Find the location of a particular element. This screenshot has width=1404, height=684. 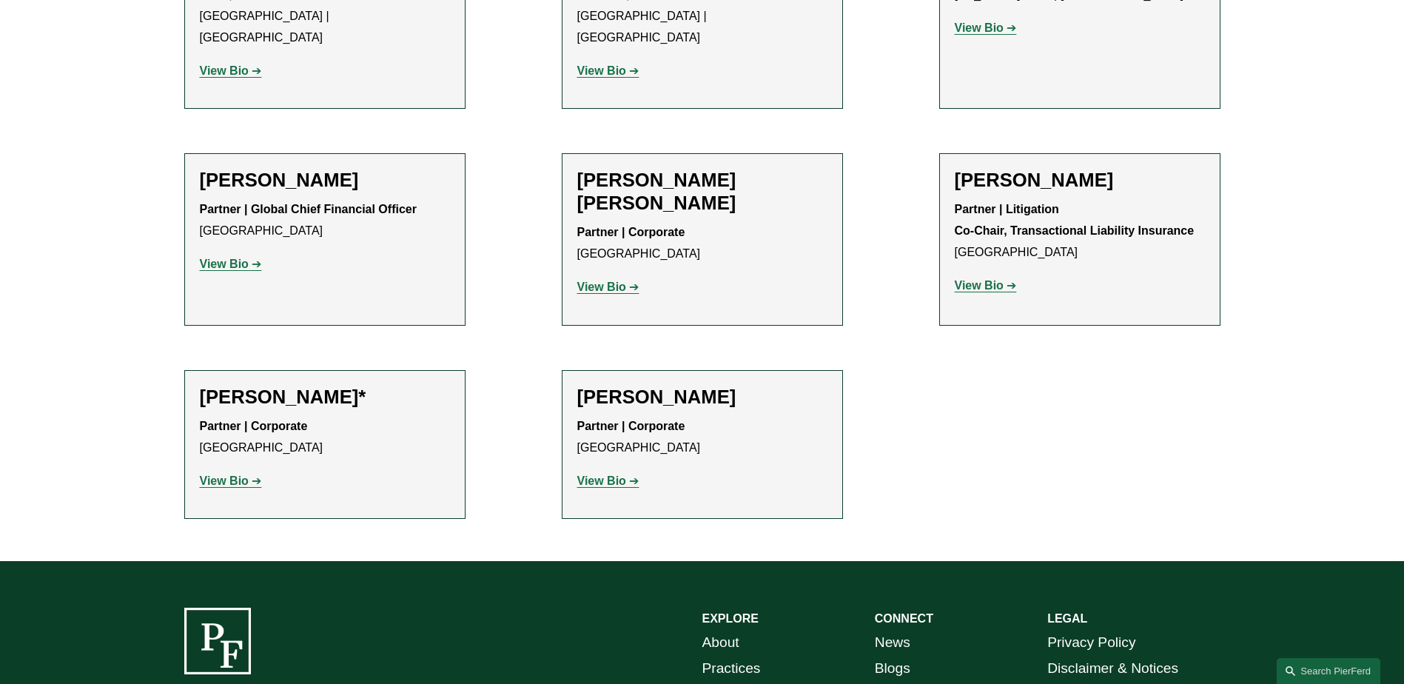

a: Search this site is located at coordinates (1329, 671).